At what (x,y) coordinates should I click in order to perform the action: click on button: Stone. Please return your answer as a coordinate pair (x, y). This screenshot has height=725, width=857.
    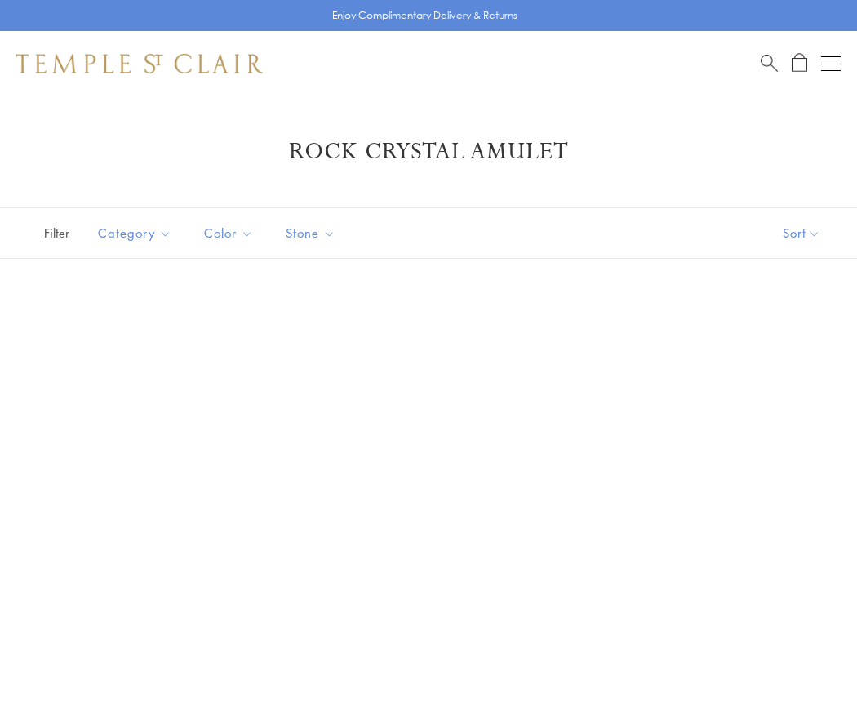
    Looking at the image, I should click on (310, 233).